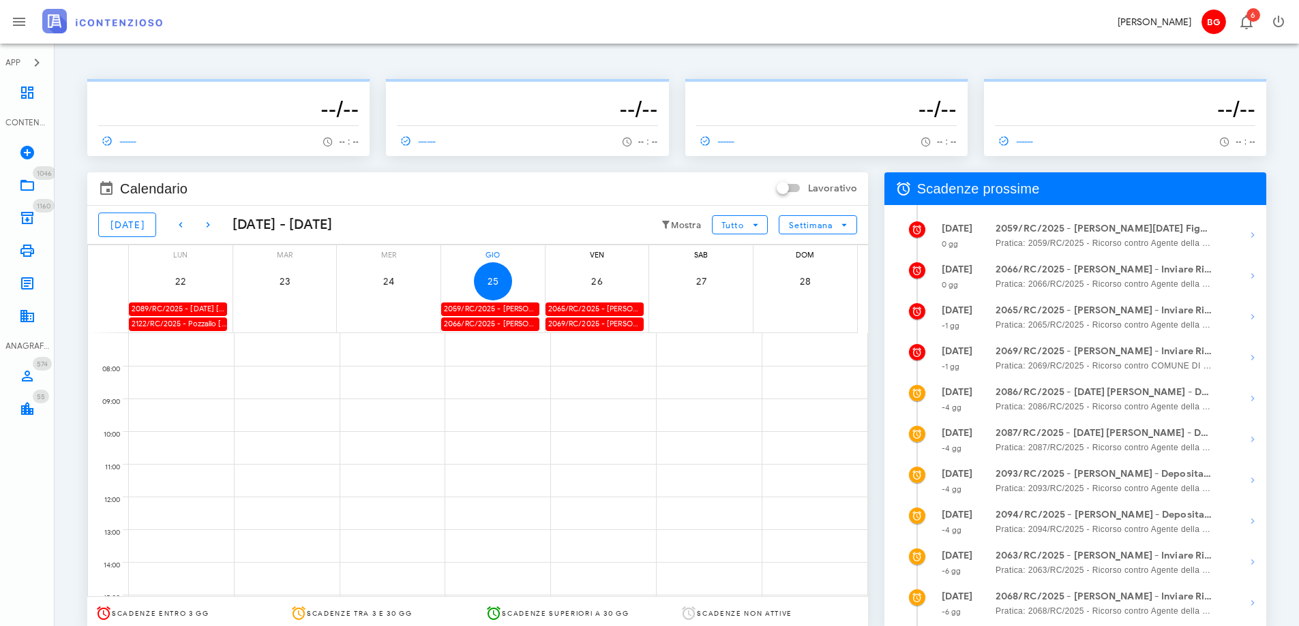 Image resolution: width=1299 pixels, height=626 pixels. What do you see at coordinates (44, 206) in the screenshot?
I see `span: 1160` at bounding box center [44, 206].